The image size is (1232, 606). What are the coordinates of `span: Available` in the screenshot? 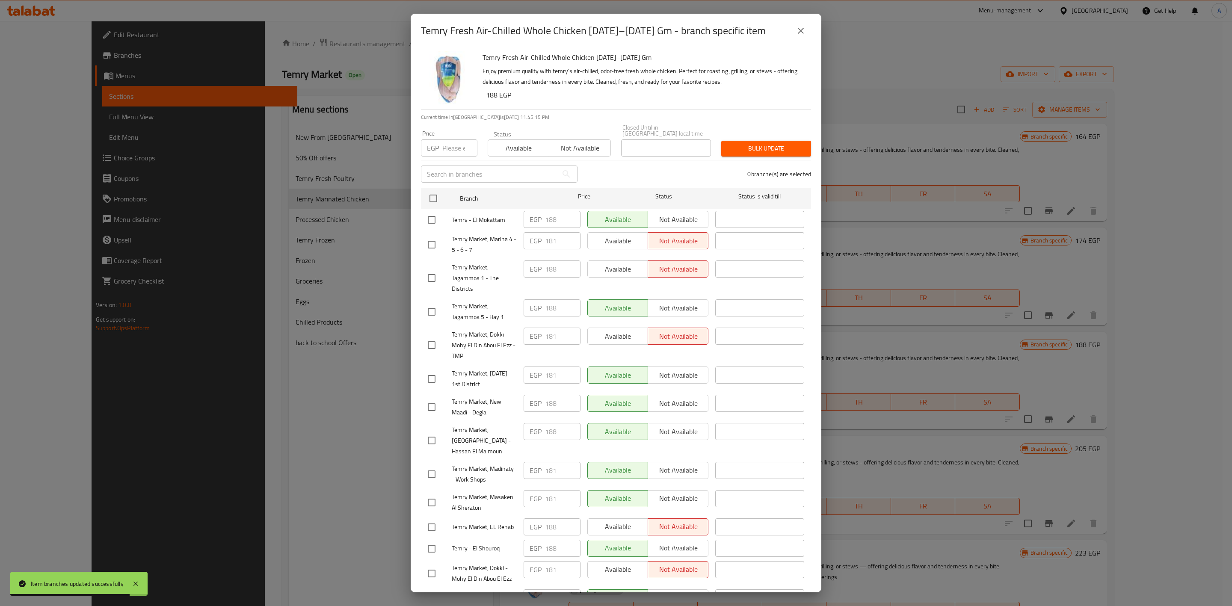 It's located at (519, 148).